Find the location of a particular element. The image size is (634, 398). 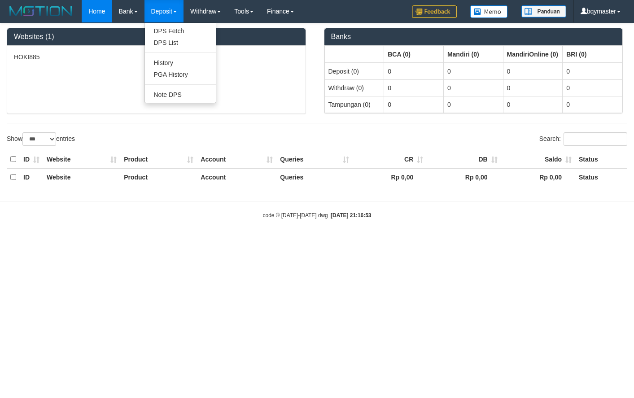

th: DB is located at coordinates (464, 159).